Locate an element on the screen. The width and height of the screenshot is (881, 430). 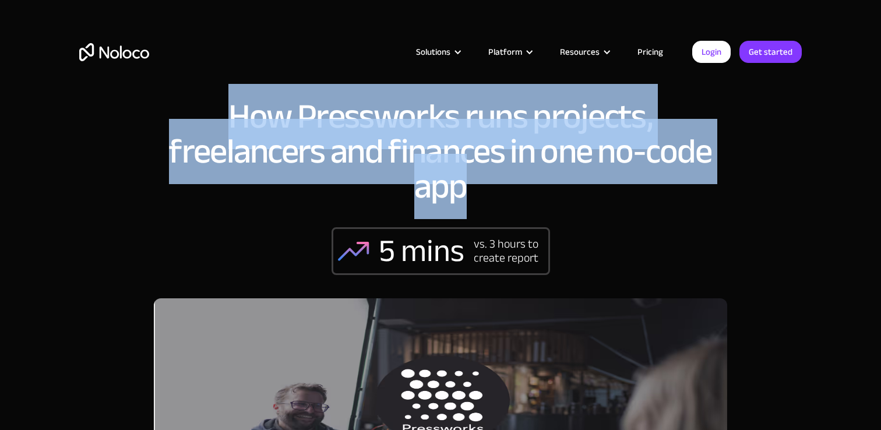
a: home is located at coordinates (114, 52).